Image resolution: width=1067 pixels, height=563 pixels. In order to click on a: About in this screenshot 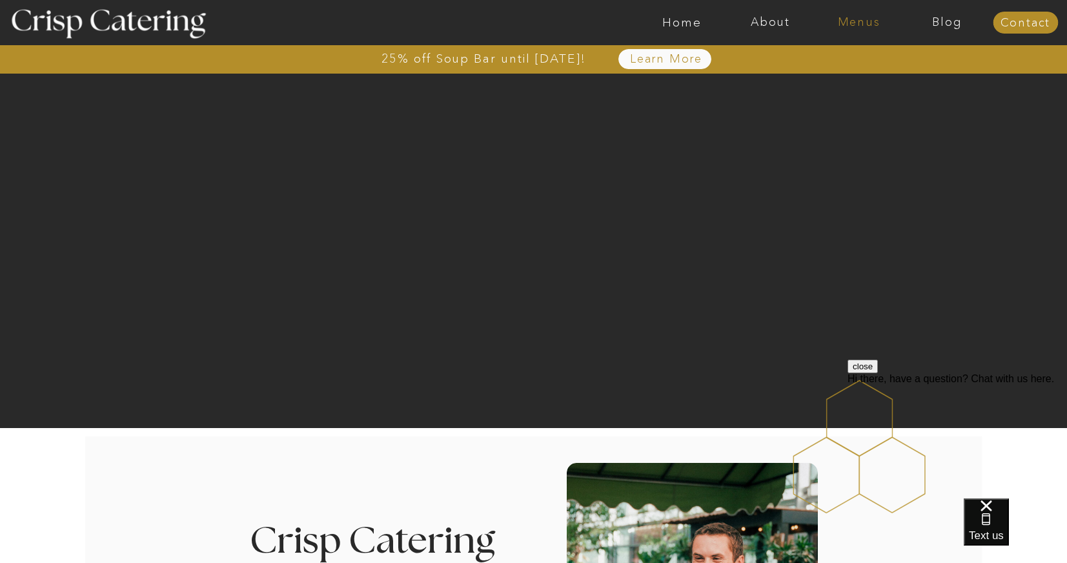, I will do `click(770, 23)`.